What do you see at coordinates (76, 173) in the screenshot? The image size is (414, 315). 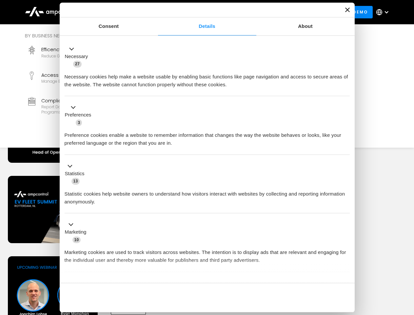 I see `button: Statistics (13)` at bounding box center [76, 173].